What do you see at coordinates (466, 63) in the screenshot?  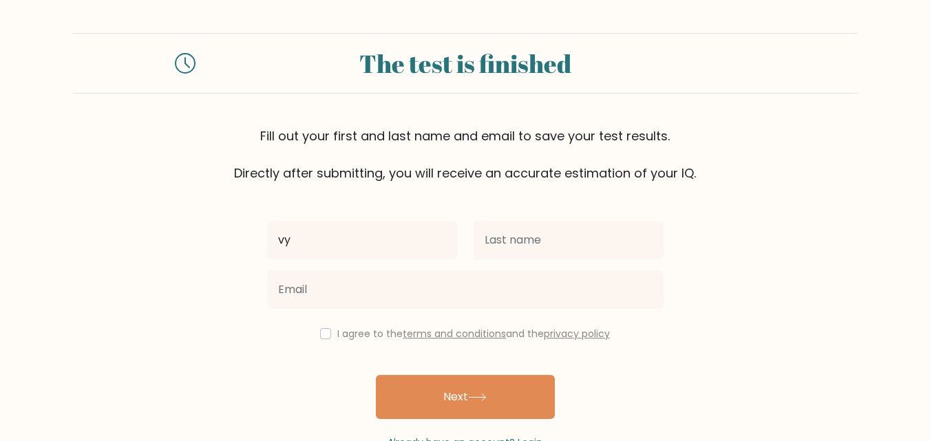 I see `div: The test is finished` at bounding box center [466, 63].